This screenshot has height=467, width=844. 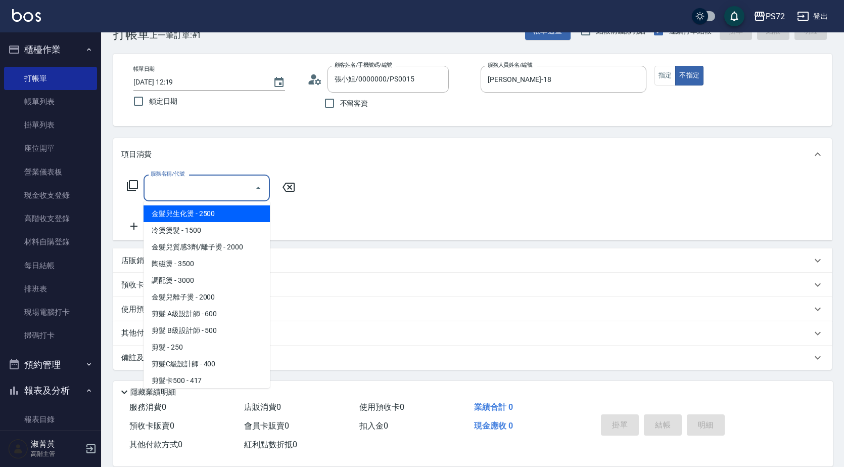 What do you see at coordinates (51, 390) in the screenshot?
I see `button: 報表及分析` at bounding box center [51, 390].